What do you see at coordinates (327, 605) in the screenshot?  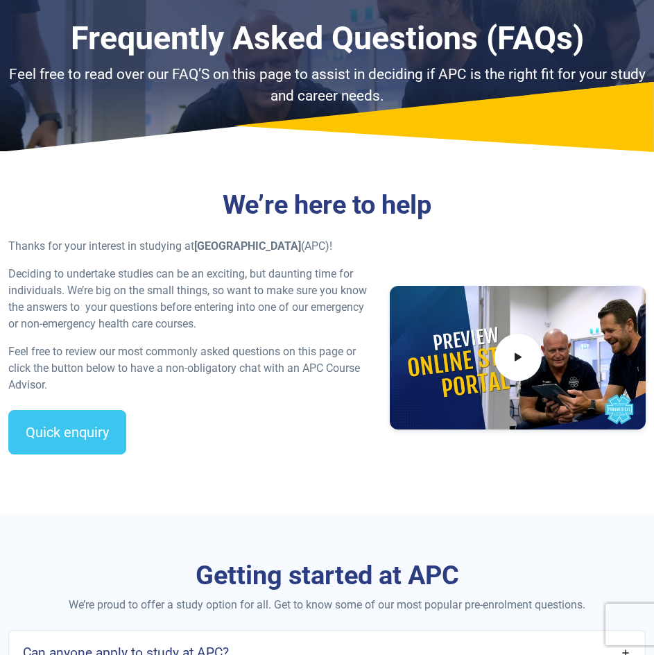 I see `p: We’re proud to offer a study option for all. Get to know some of our most popular pre-enrolment q...` at bounding box center [327, 605].